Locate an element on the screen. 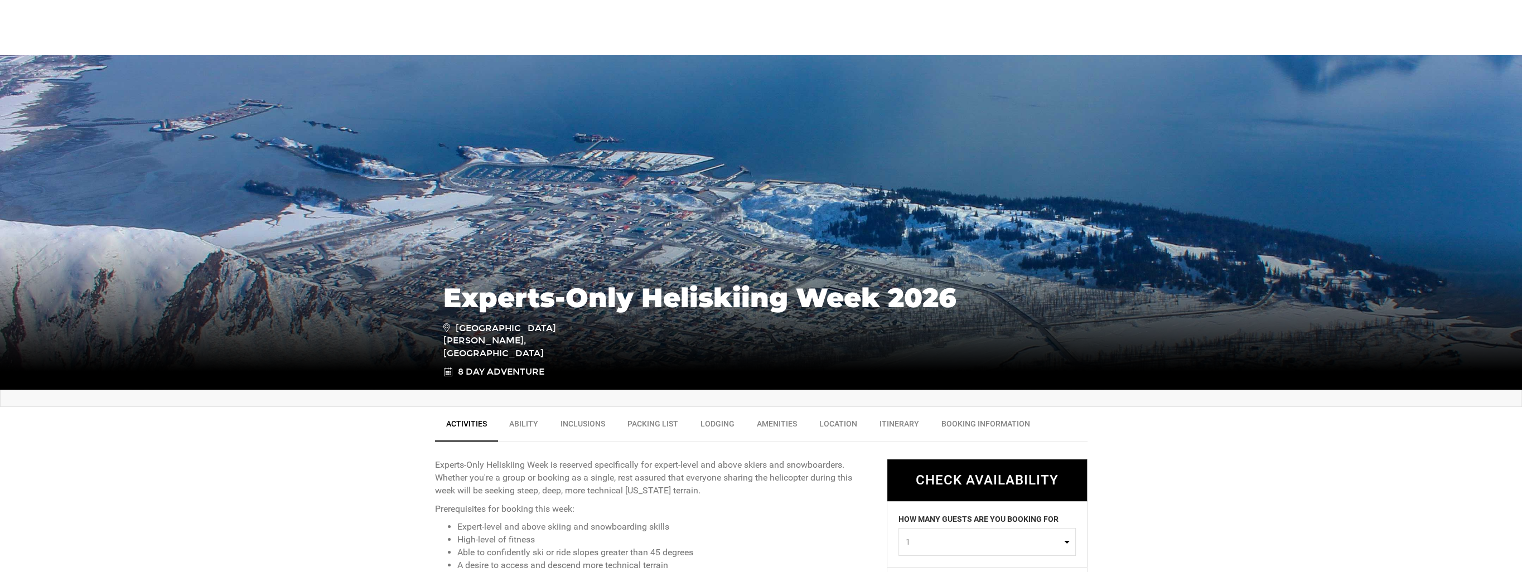  a: Amenities is located at coordinates (777, 427).